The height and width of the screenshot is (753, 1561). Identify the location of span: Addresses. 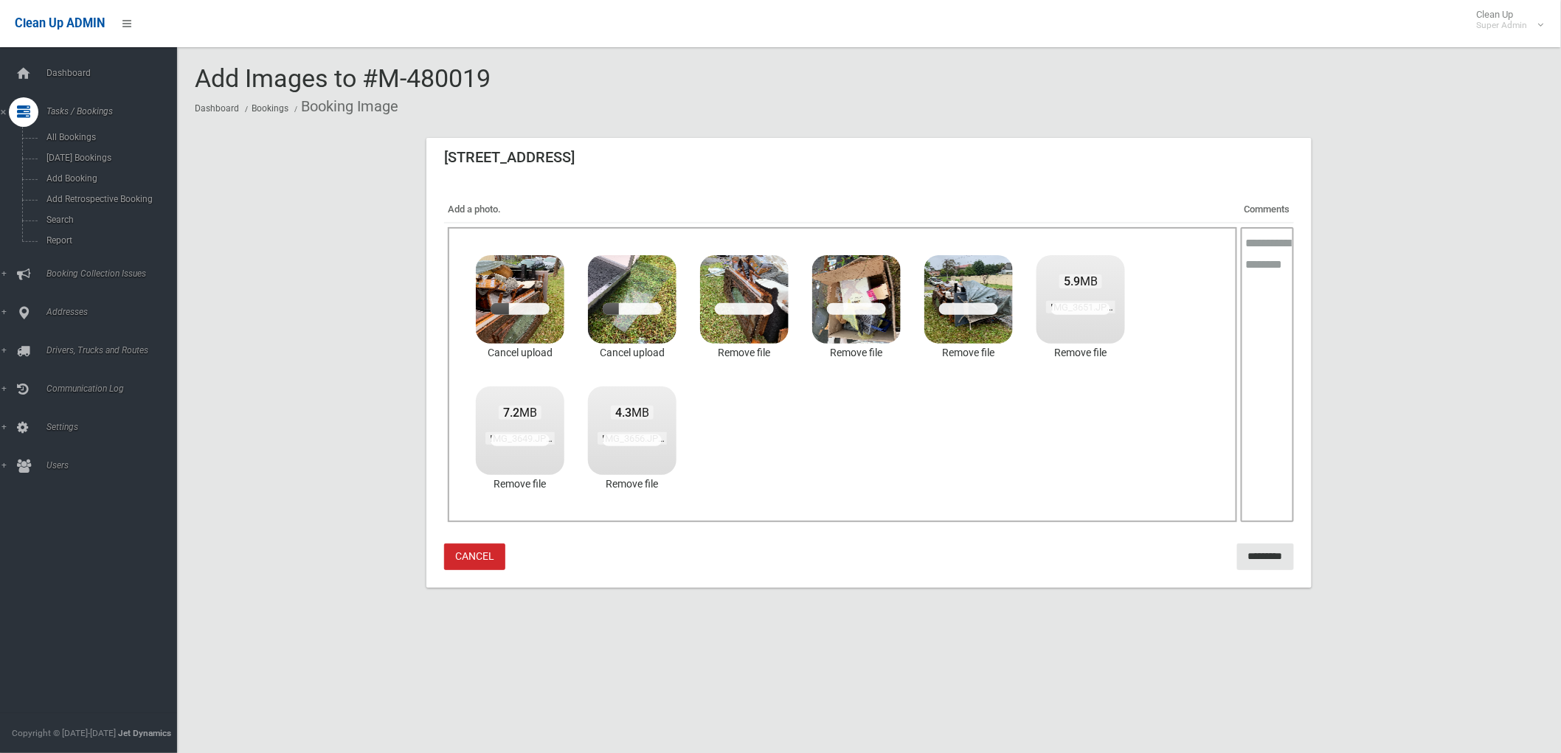
(116, 312).